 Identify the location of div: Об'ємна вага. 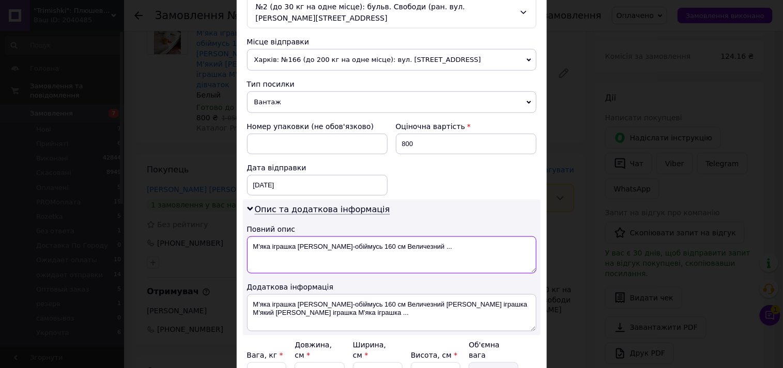
(493, 350).